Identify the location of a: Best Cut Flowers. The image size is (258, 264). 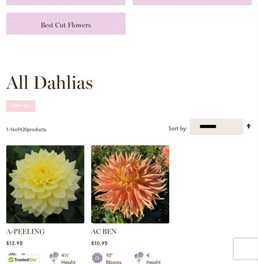
(66, 24).